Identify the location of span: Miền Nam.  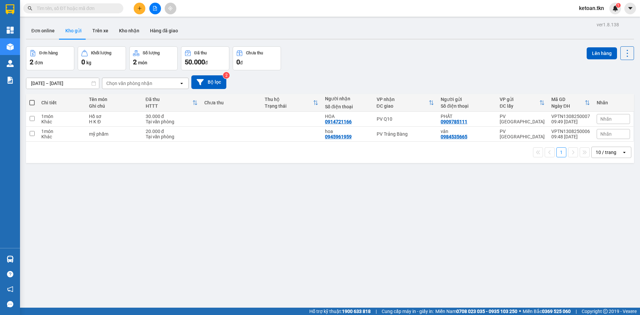
(476, 311).